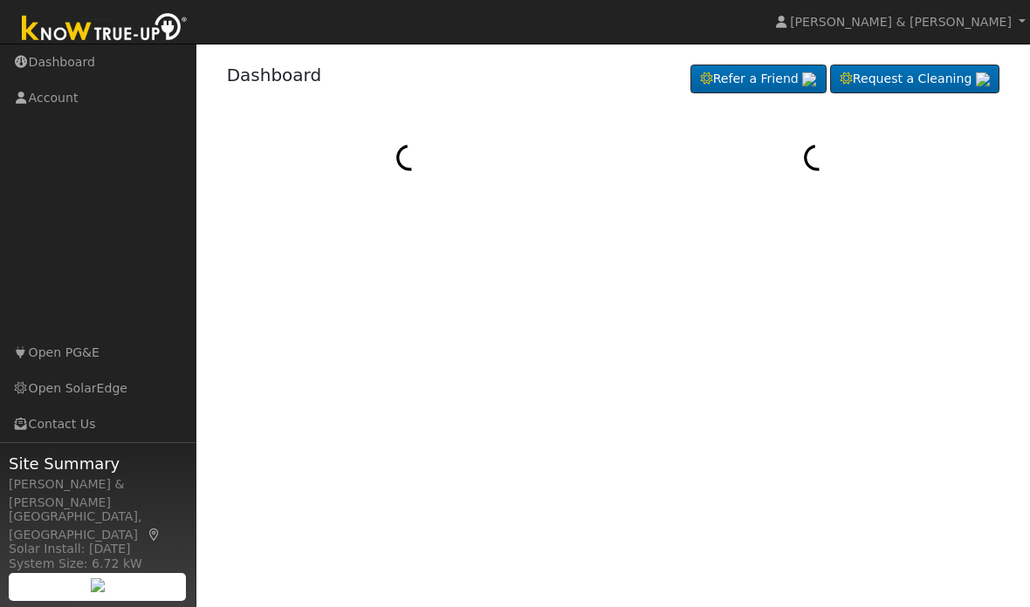 The height and width of the screenshot is (607, 1030). I want to click on img: Know True-Up, so click(105, 29).